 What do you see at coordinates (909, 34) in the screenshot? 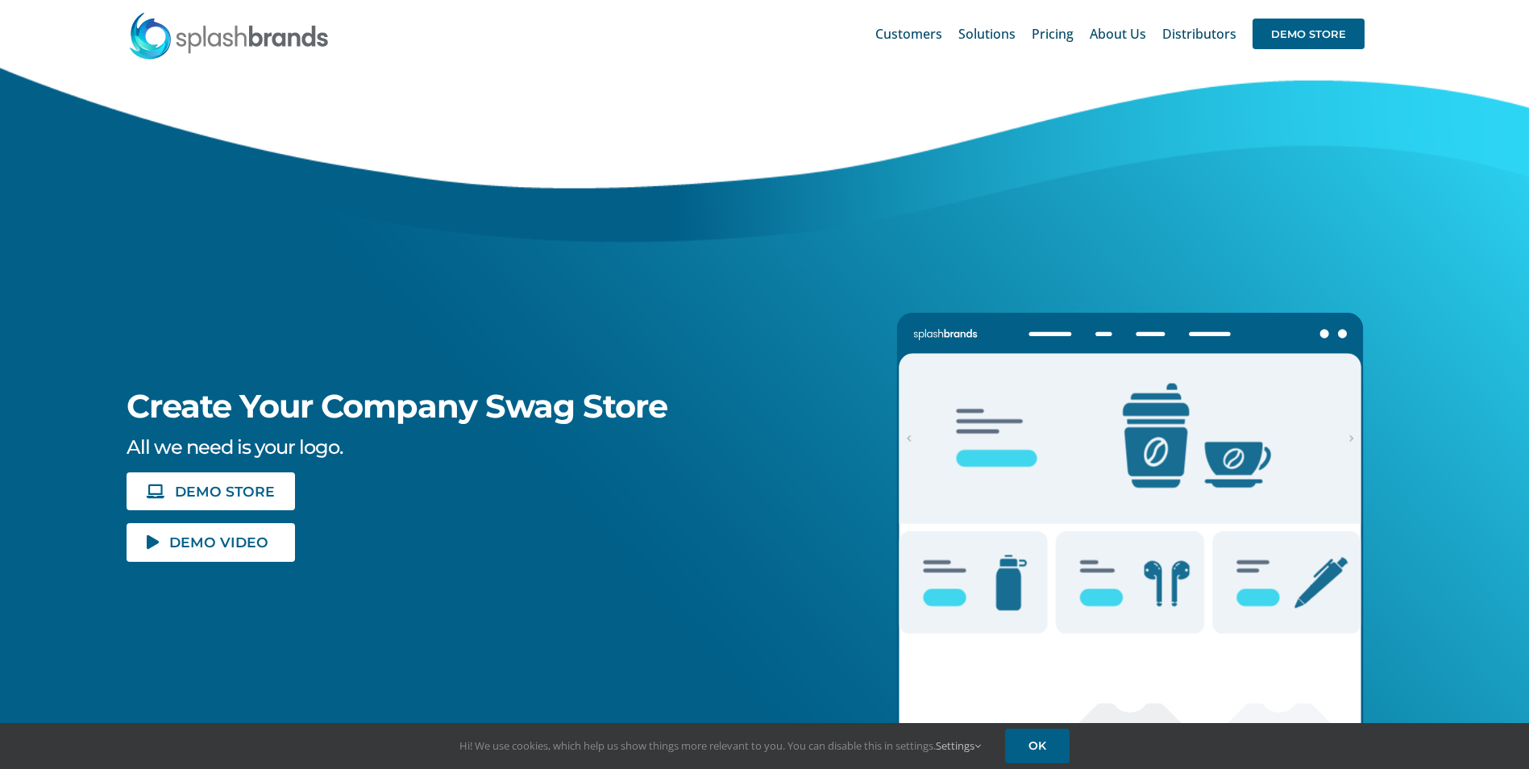
I see `a: Customers` at bounding box center [909, 34].